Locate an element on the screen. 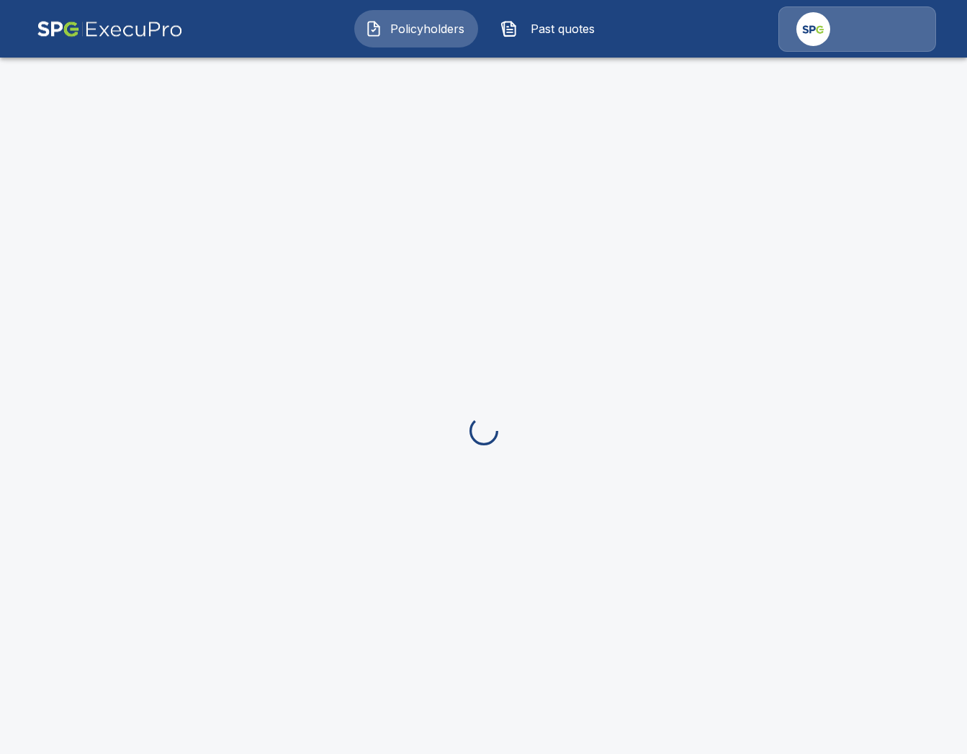 The width and height of the screenshot is (967, 754). button: Policyholders IconPolicyholders is located at coordinates (416, 29).